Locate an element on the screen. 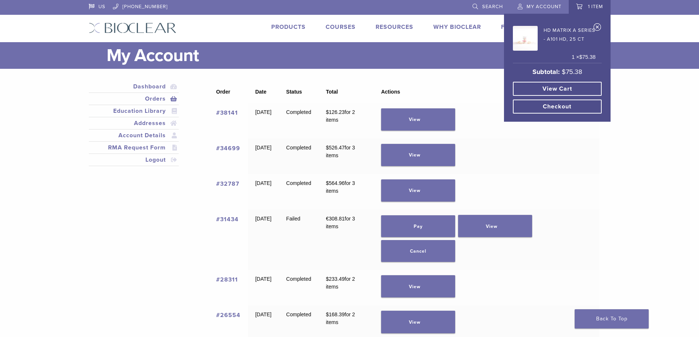  a: Remove HD Matrix A Series - A101 HD, 25 ct from cart is located at coordinates (598, 29).